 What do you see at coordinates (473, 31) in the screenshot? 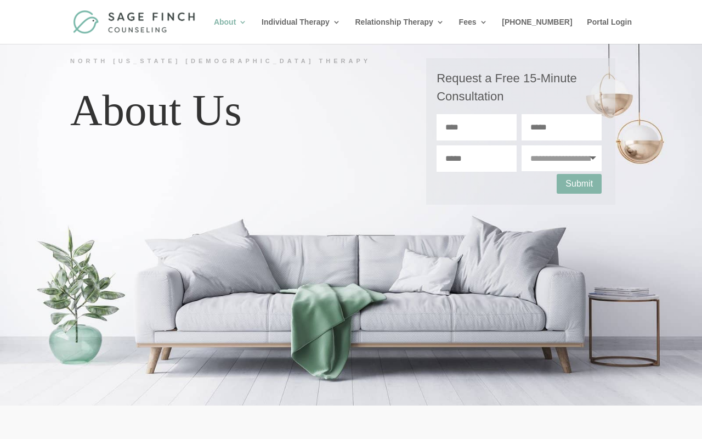
I see `a: Fees` at bounding box center [473, 31].